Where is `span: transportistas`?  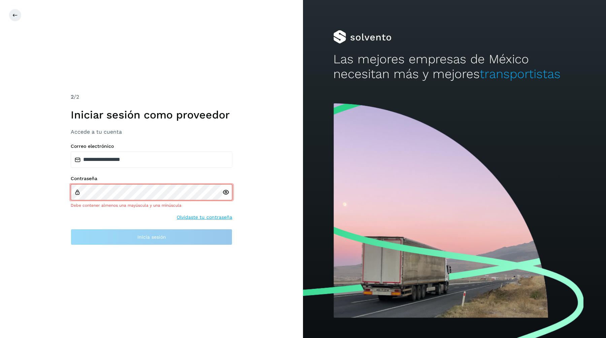
span: transportistas is located at coordinates (521, 74).